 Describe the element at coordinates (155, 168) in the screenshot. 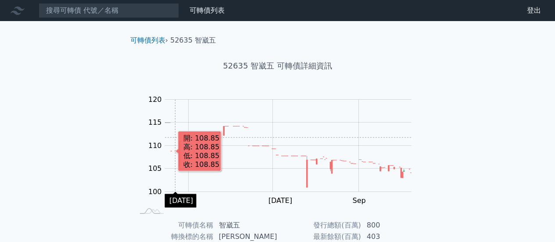

I see `tspan: 105` at that location.